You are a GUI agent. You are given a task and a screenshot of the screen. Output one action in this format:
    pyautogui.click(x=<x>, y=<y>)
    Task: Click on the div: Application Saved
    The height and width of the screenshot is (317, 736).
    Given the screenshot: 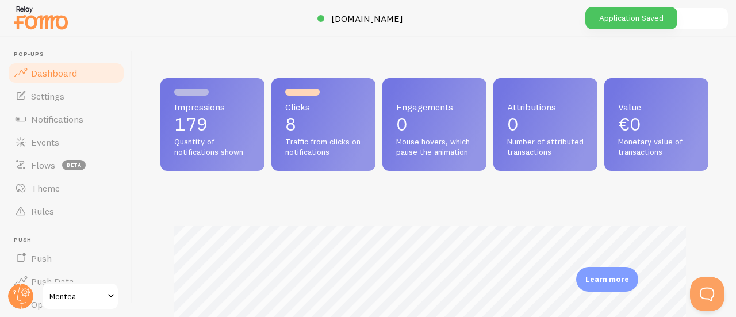 What is the action you would take?
    pyautogui.click(x=632, y=18)
    